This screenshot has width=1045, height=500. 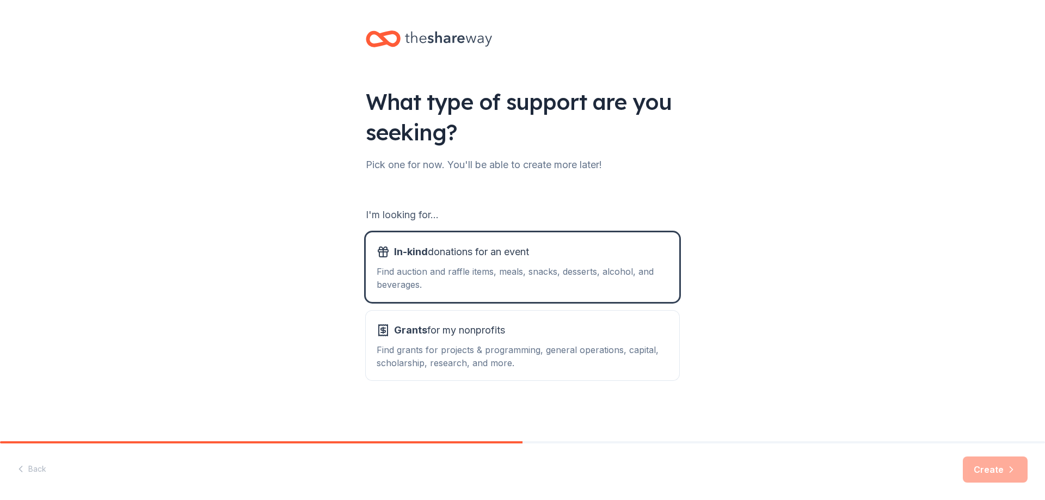 I want to click on span: Grants, so click(x=410, y=330).